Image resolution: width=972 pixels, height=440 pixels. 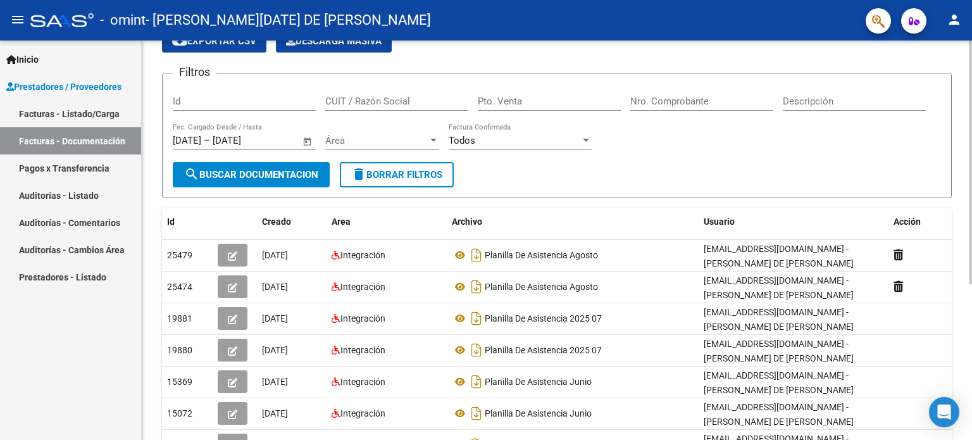 I want to click on span: Buscar Documentacion, so click(x=251, y=175).